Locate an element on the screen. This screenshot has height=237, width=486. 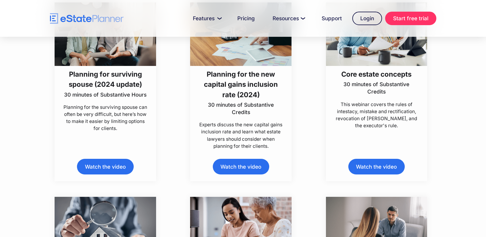
p: 30 minutes of Substantive Hours is located at coordinates (105, 95).